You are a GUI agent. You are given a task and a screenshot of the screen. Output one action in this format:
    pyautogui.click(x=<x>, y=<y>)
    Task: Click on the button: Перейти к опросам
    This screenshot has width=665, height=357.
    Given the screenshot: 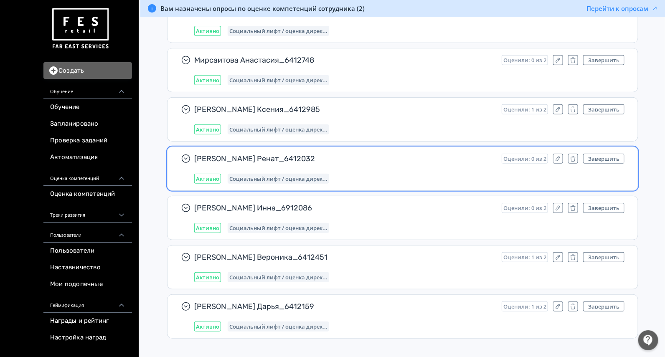 What is the action you would take?
    pyautogui.click(x=623, y=8)
    